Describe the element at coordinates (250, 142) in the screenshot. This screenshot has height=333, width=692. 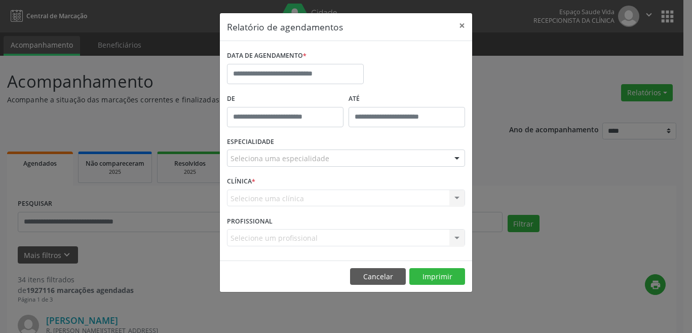
I see `label: ESPECIALIDADE` at that location.